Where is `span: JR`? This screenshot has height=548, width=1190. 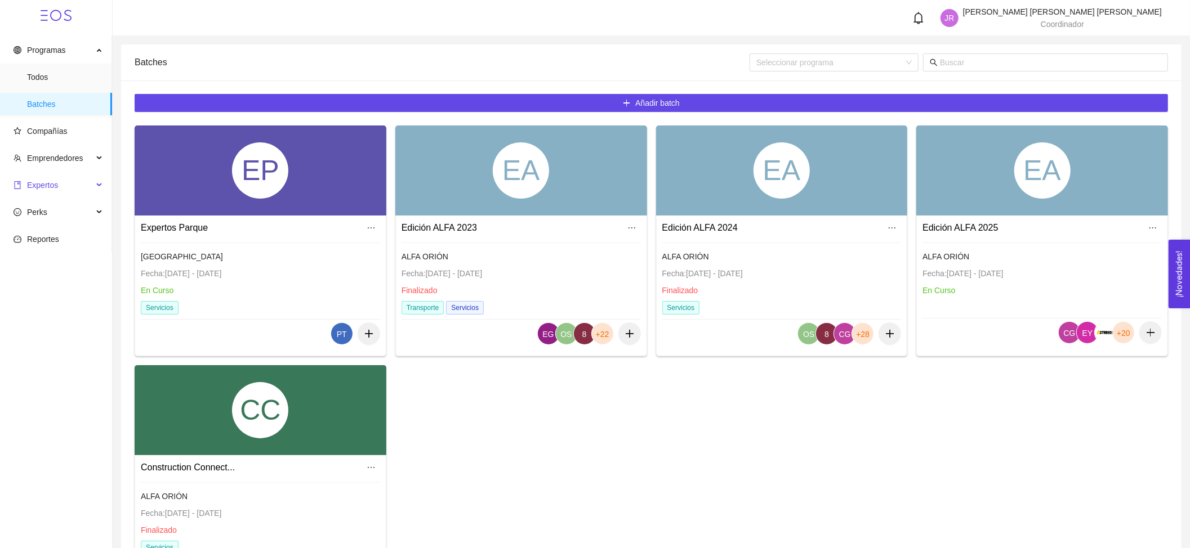 span: JR is located at coordinates (949, 18).